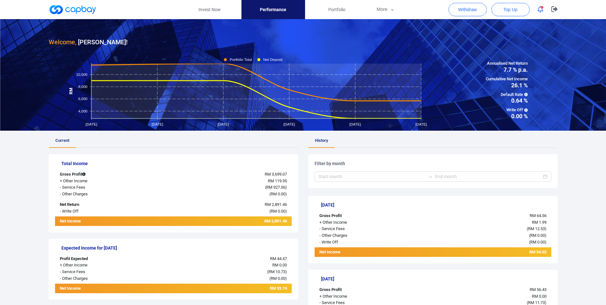 The image size is (606, 305). Describe the element at coordinates (507, 110) in the screenshot. I see `span: Write Off` at that location.